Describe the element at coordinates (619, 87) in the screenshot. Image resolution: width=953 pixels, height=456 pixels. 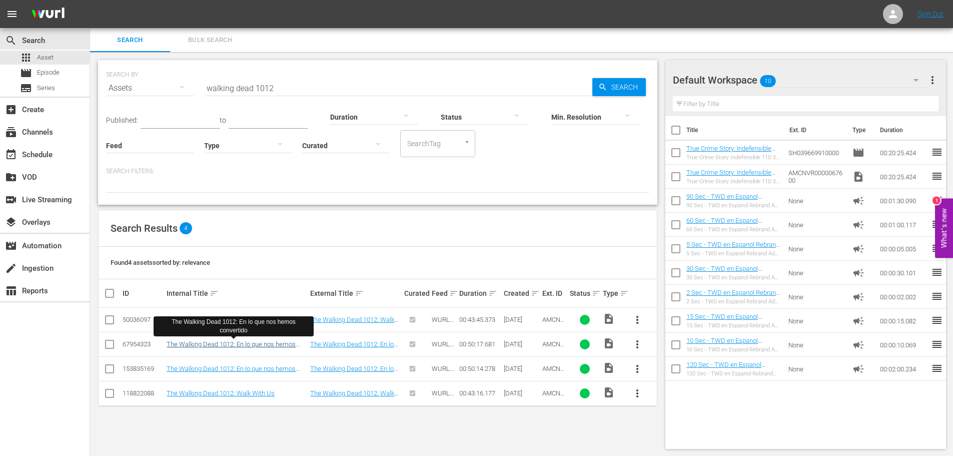
I see `button: Search` at that location.